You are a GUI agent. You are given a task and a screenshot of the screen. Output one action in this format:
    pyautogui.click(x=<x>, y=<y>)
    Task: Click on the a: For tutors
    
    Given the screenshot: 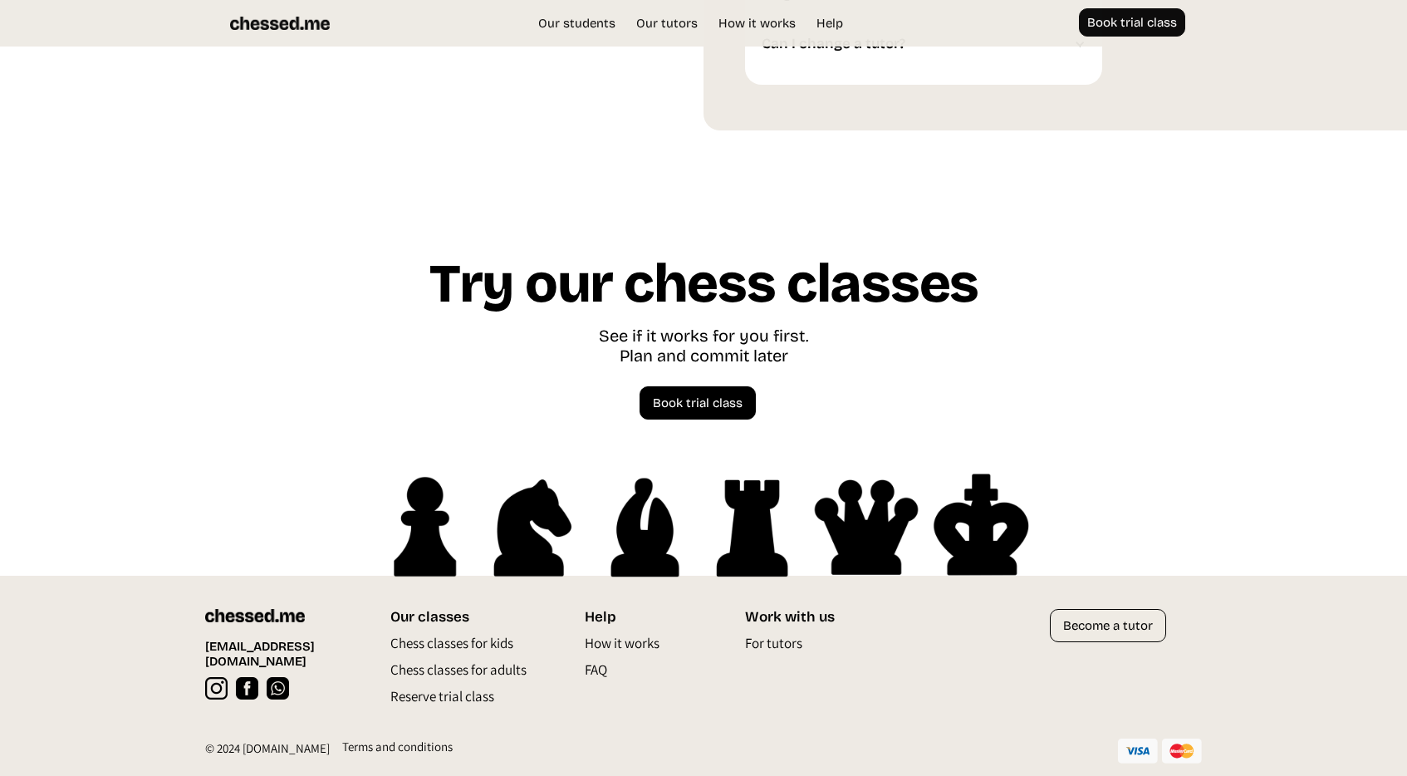 What is the action you would take?
    pyautogui.click(x=773, y=647)
    